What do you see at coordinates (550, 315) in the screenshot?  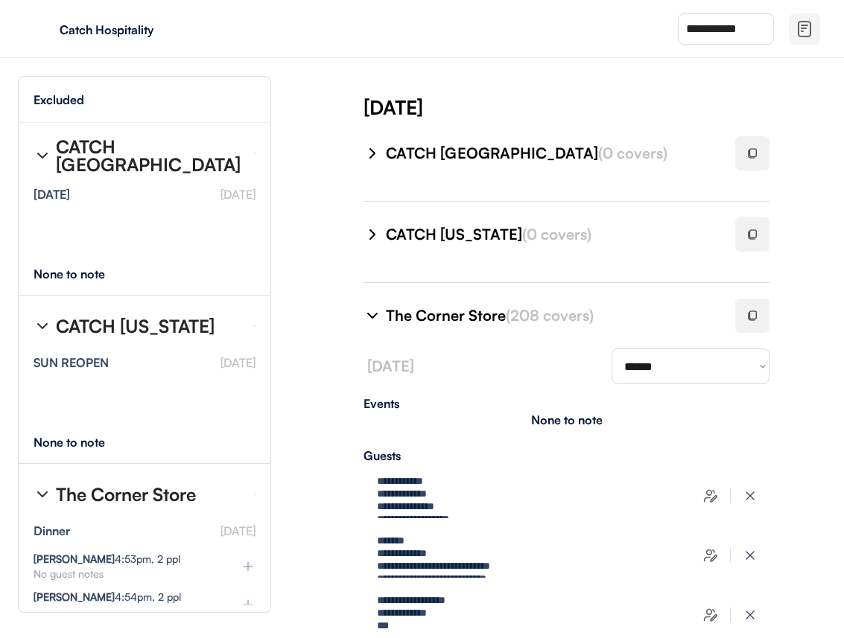 I see `font: (208 covers)` at bounding box center [550, 315].